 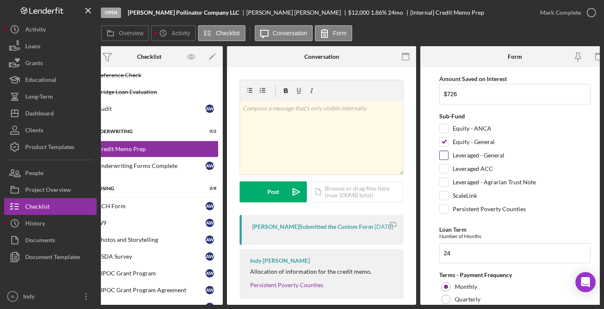 I want to click on button: Project Overview, so click(x=50, y=190).